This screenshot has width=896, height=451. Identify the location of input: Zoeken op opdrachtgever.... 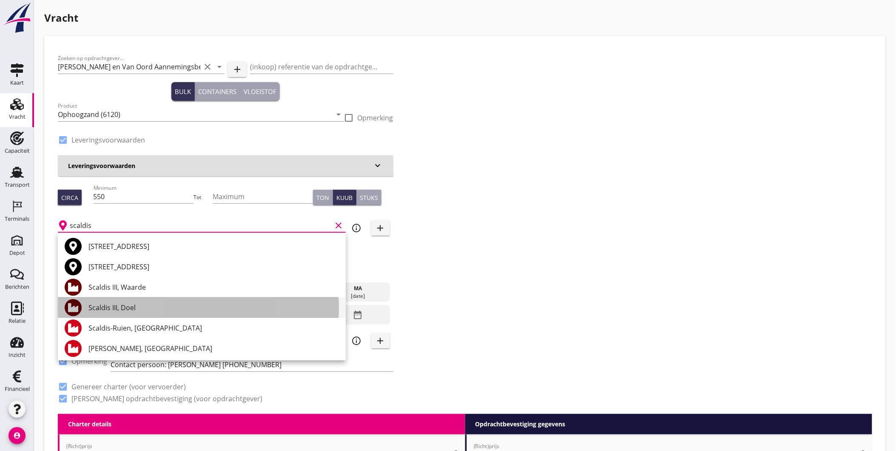
(129, 67).